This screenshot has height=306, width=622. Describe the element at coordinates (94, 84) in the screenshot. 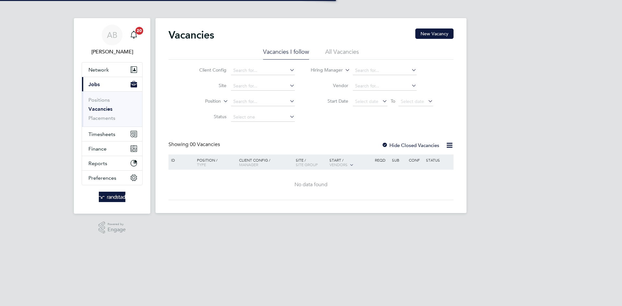

I see `span: Jobs` at that location.